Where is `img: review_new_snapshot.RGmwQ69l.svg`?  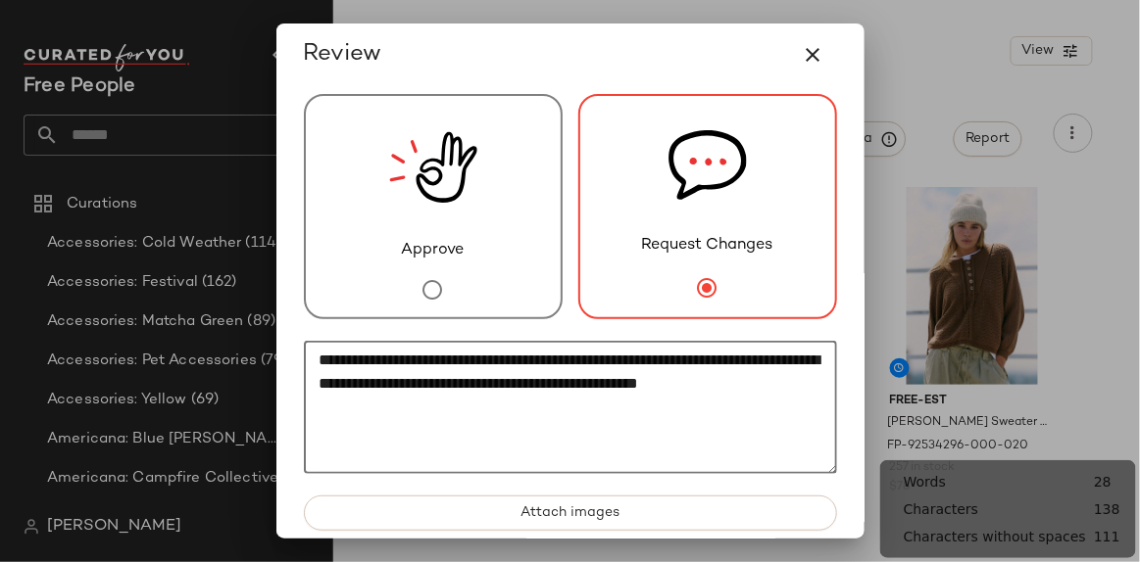
img: review_new_snapshot.RGmwQ69l.svg is located at coordinates (433, 168).